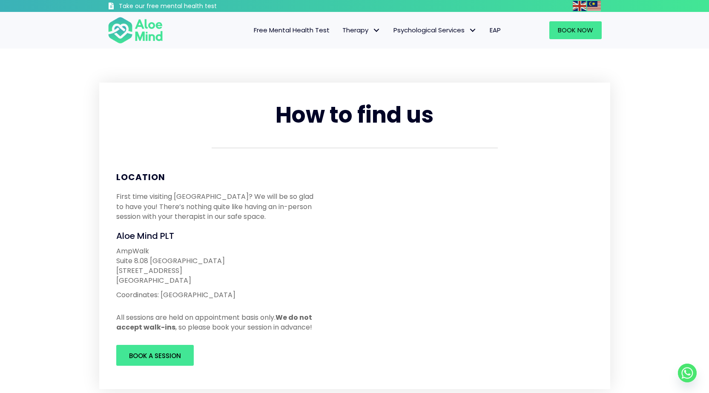 This screenshot has height=393, width=709. I want to click on a: Whatsapp, so click(687, 373).